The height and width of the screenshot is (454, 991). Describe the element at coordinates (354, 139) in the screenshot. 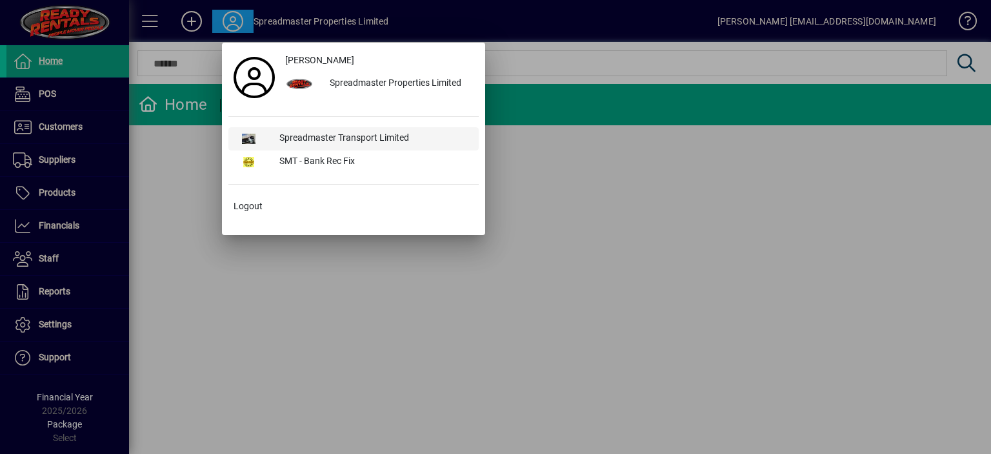

I see `button: Spreadmaster Transport Limited` at that location.